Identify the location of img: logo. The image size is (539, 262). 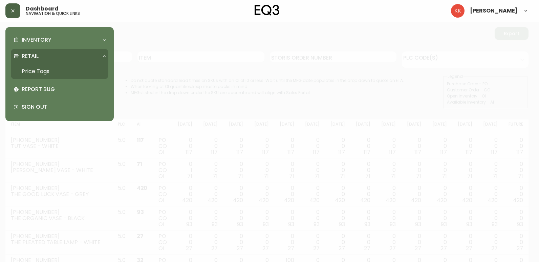
(267, 10).